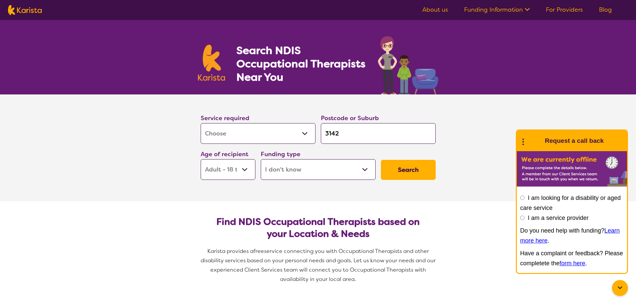  Describe the element at coordinates (564, 10) in the screenshot. I see `a: For Providers` at that location.